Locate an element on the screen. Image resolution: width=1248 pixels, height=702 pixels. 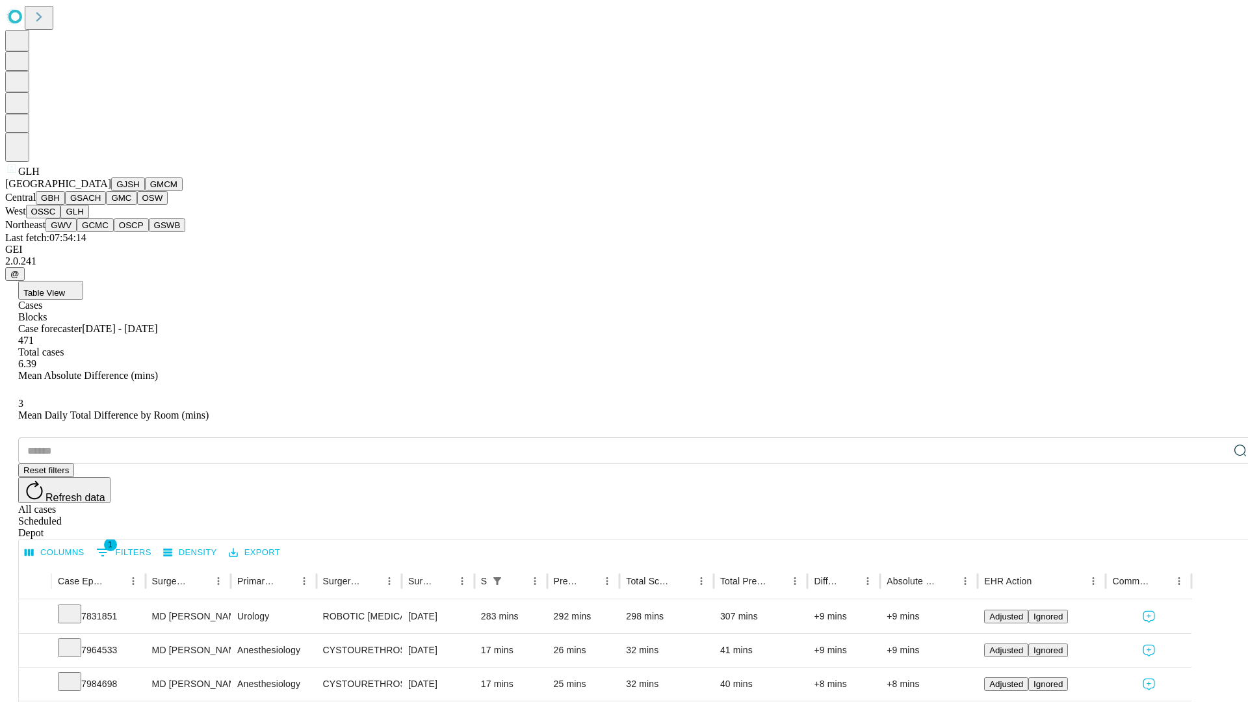
span: Table View is located at coordinates (44, 293).